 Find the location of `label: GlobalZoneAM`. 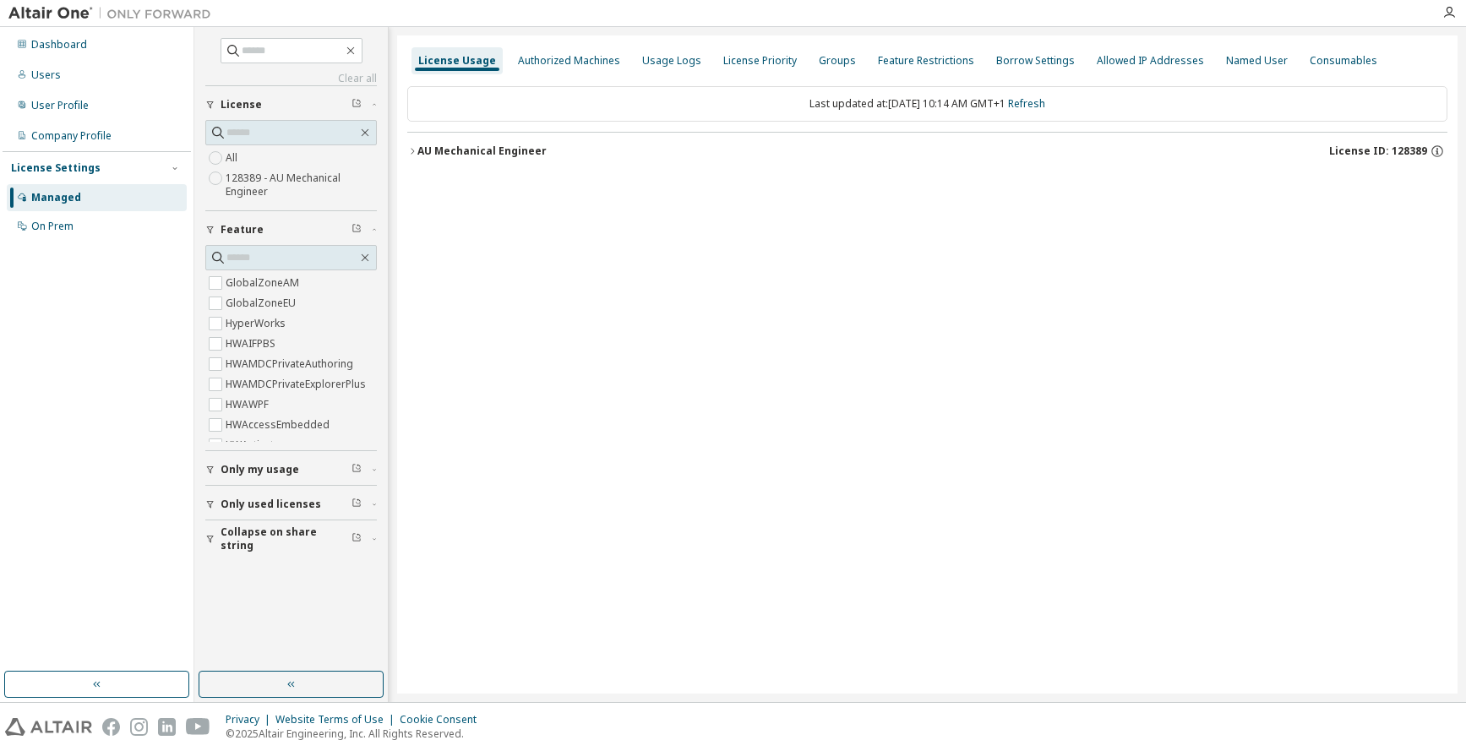

label: GlobalZoneAM is located at coordinates (264, 283).